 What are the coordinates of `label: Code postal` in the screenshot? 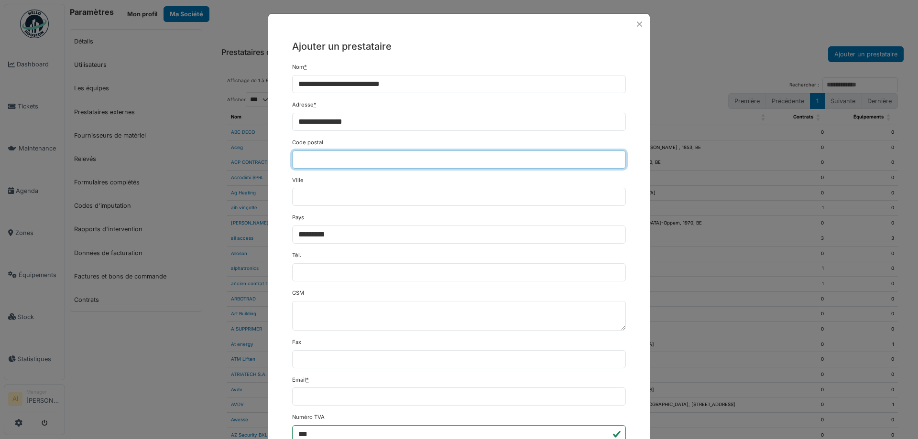 It's located at (307, 142).